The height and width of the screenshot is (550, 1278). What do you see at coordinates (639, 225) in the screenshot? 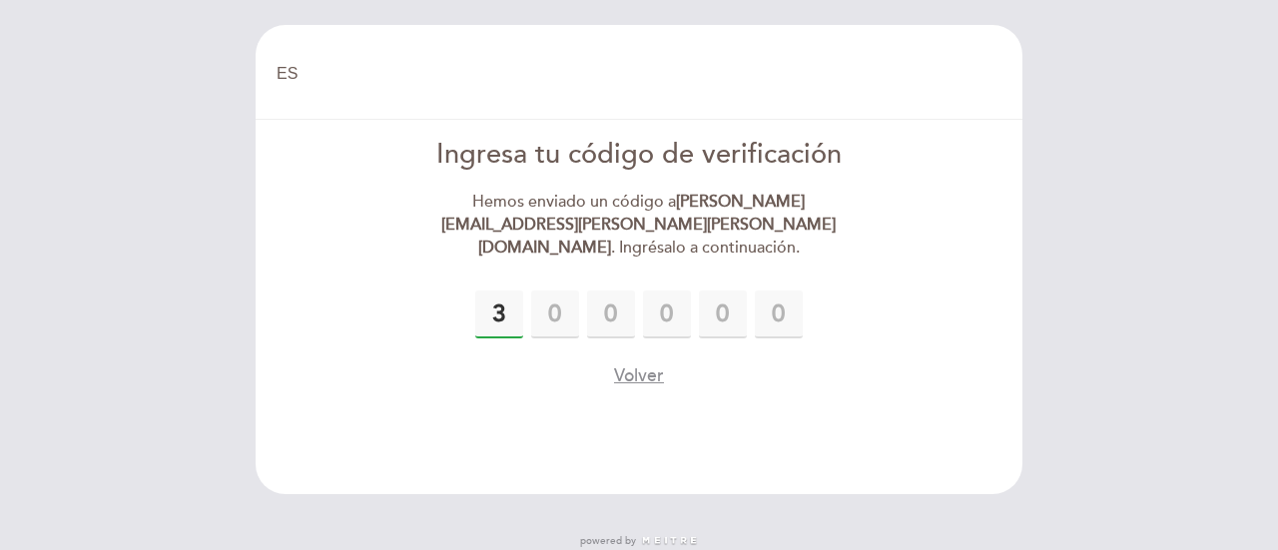
I see `div: Hemos enviado un código a . Ingrésalo a continuación.` at bounding box center [639, 225].